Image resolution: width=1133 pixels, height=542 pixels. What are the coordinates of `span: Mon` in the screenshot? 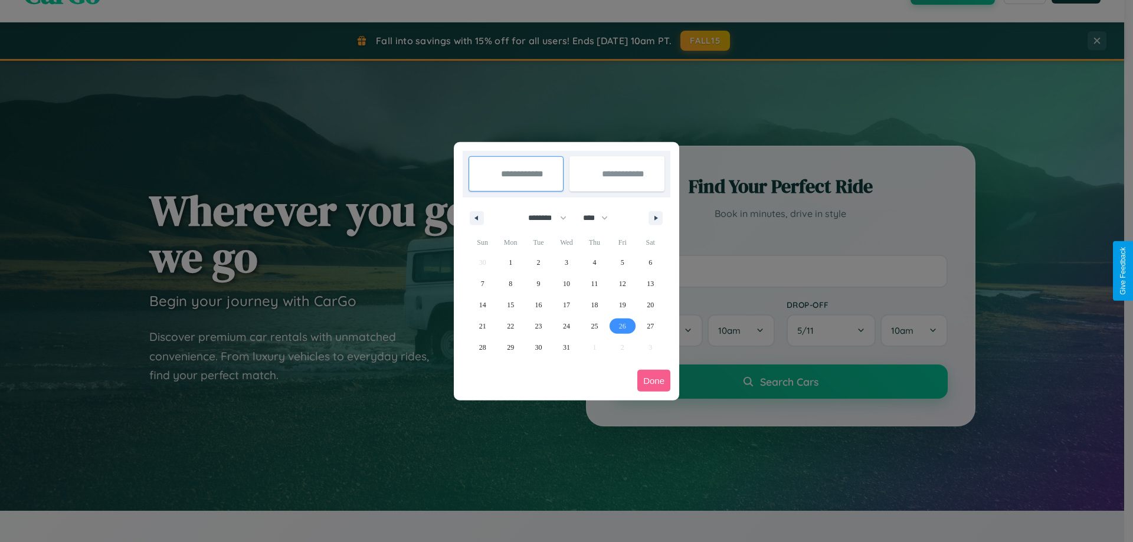 It's located at (510, 243).